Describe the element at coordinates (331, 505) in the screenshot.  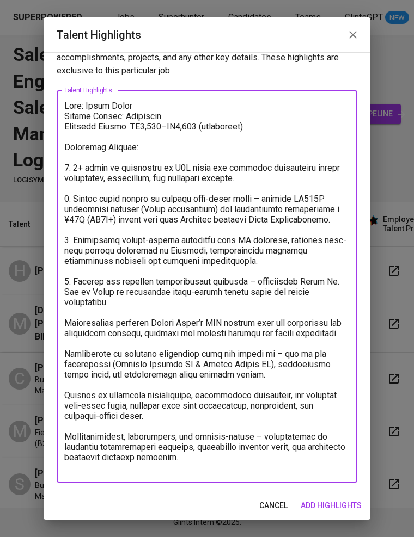
I see `span: add highlights` at that location.